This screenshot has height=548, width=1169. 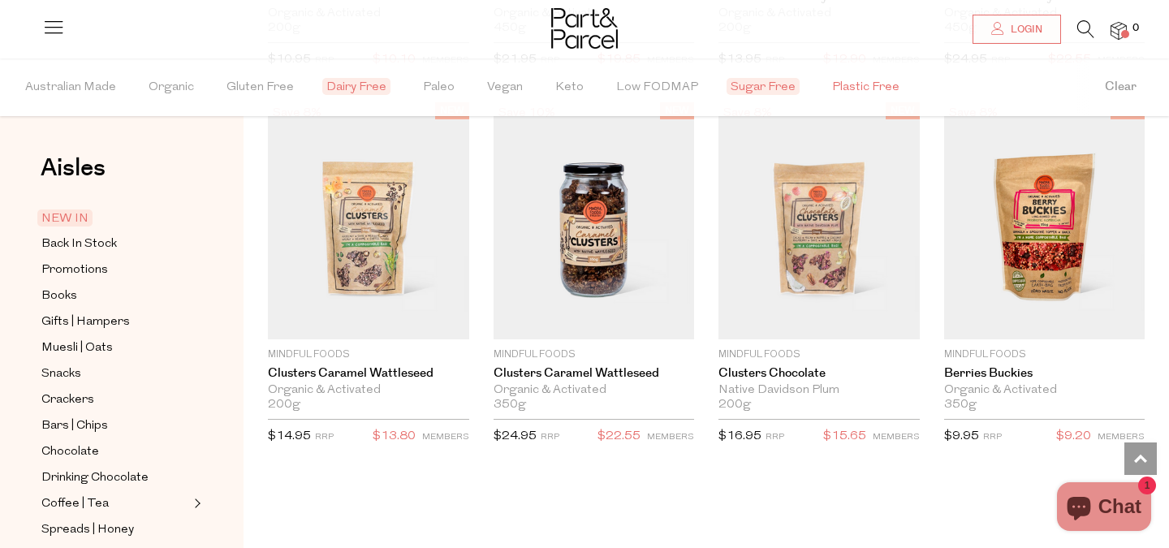 I want to click on span: NEW IN, so click(x=65, y=218).